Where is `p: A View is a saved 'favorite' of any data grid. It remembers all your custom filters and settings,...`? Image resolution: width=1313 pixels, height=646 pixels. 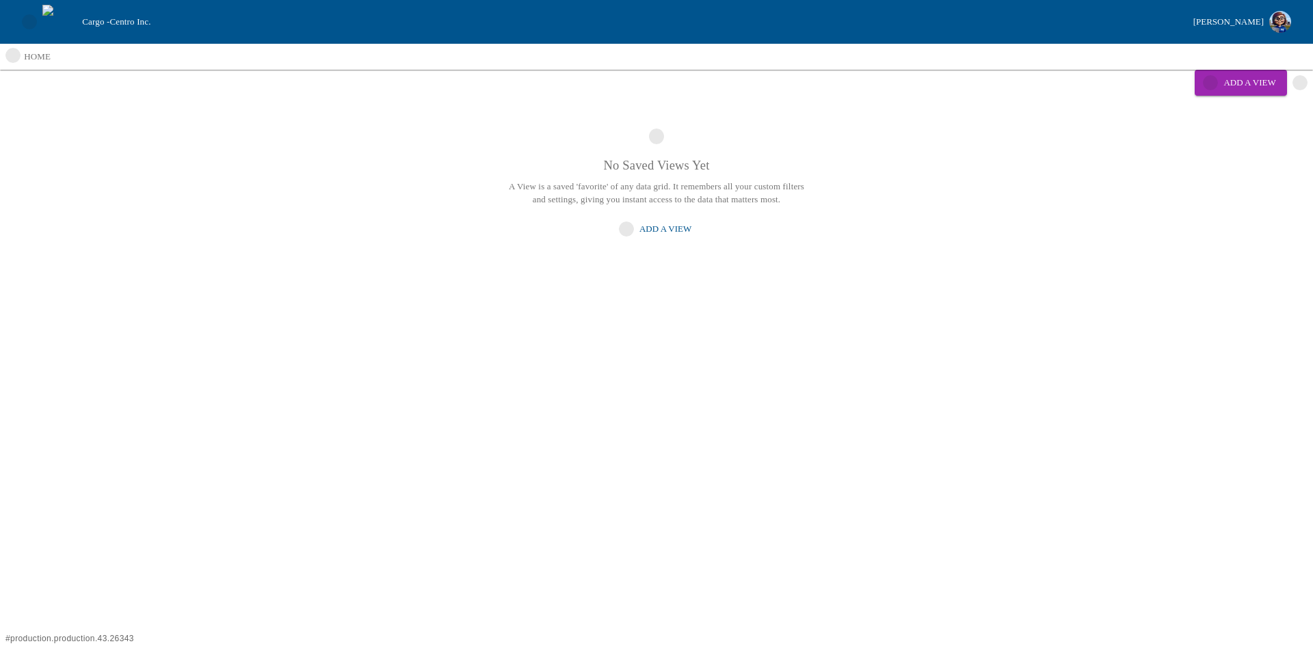
p: A View is a saved 'favorite' of any data grid. It remembers all your custom filters and settings,... is located at coordinates (657, 193).